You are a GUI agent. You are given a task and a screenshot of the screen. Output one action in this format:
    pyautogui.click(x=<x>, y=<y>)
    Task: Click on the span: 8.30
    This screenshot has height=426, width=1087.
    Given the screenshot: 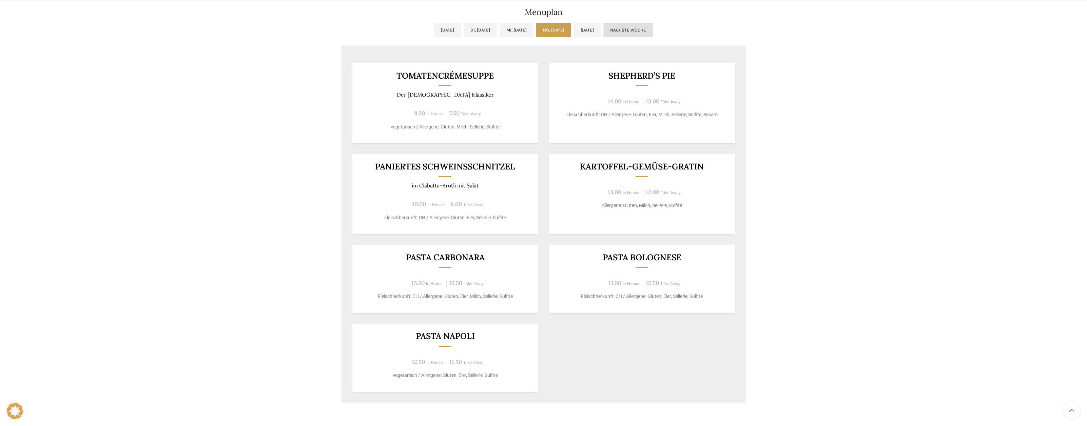 What is the action you would take?
    pyautogui.click(x=420, y=113)
    